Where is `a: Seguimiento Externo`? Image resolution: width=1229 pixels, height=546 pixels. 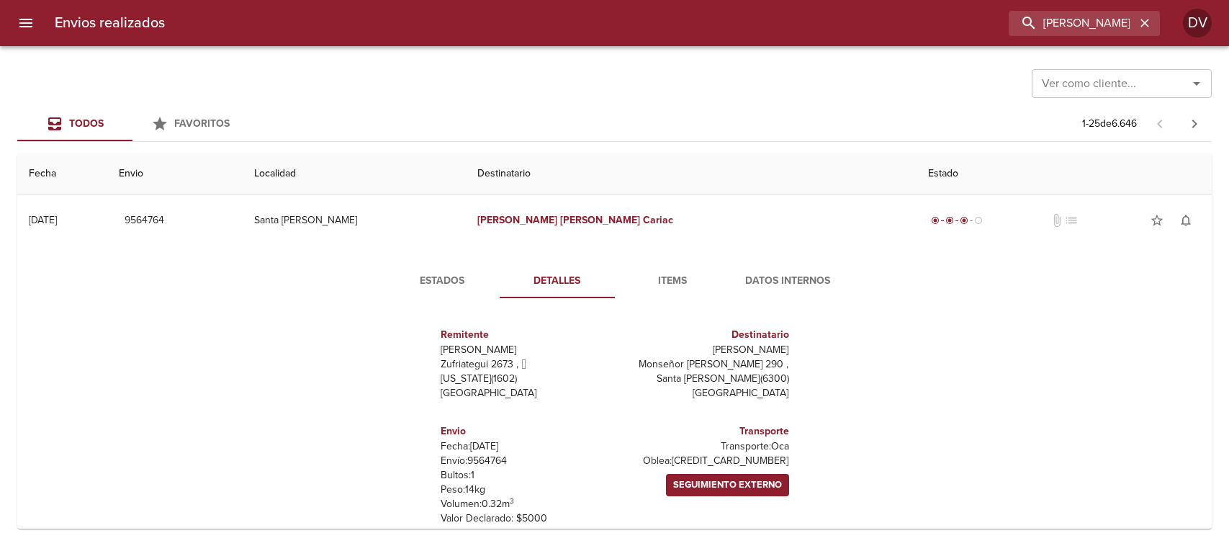
a: Seguimiento Externo is located at coordinates (727, 485).